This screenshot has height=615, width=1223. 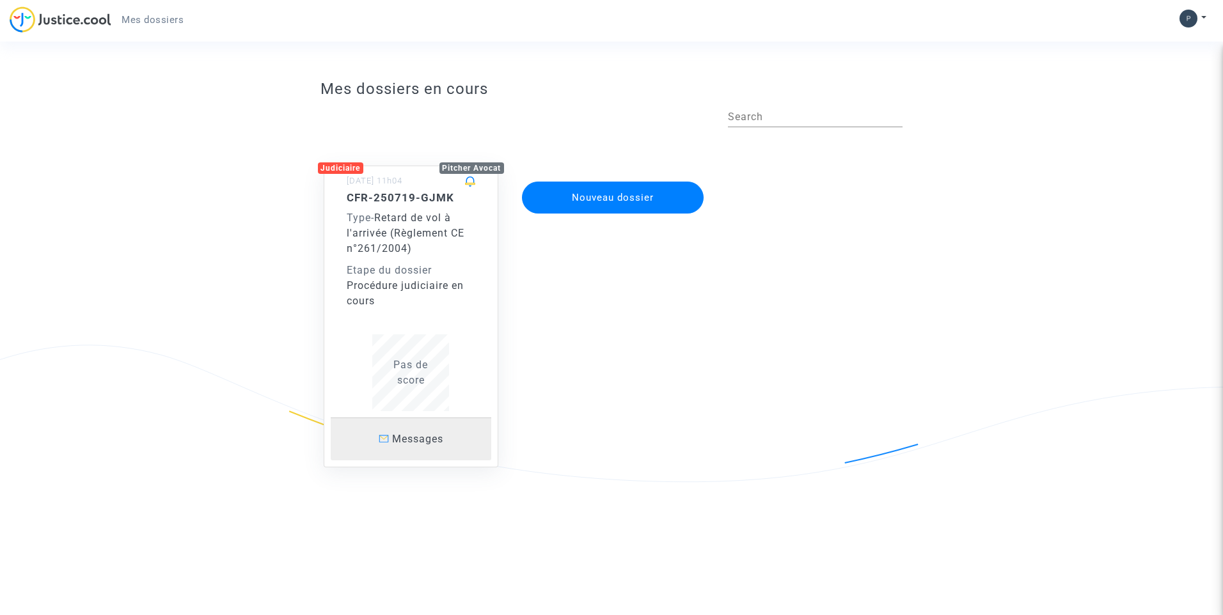 I want to click on span: Pas de score, so click(x=411, y=372).